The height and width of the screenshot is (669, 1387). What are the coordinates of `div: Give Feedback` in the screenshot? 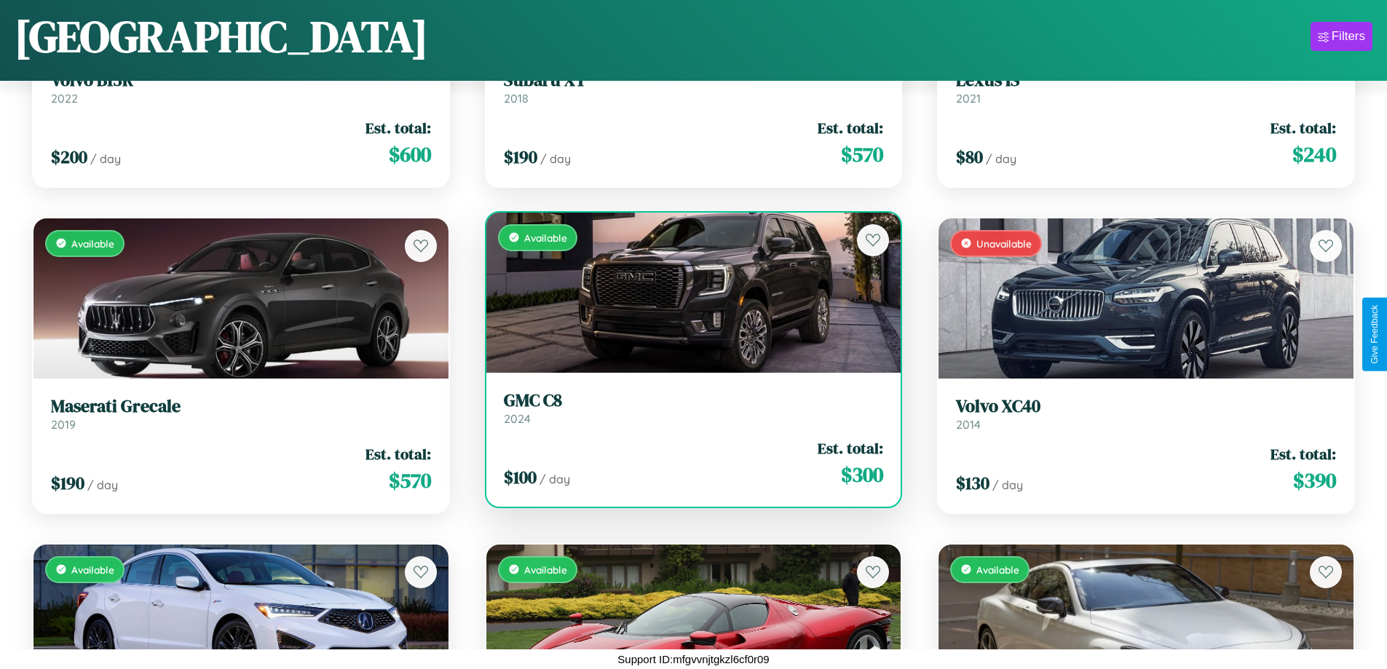 It's located at (1375, 334).